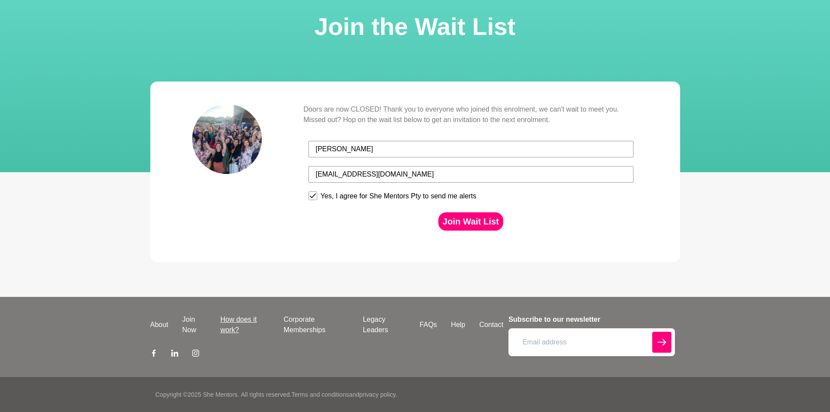 Image resolution: width=830 pixels, height=412 pixels. What do you see at coordinates (428, 325) in the screenshot?
I see `a: FAQs` at bounding box center [428, 325].